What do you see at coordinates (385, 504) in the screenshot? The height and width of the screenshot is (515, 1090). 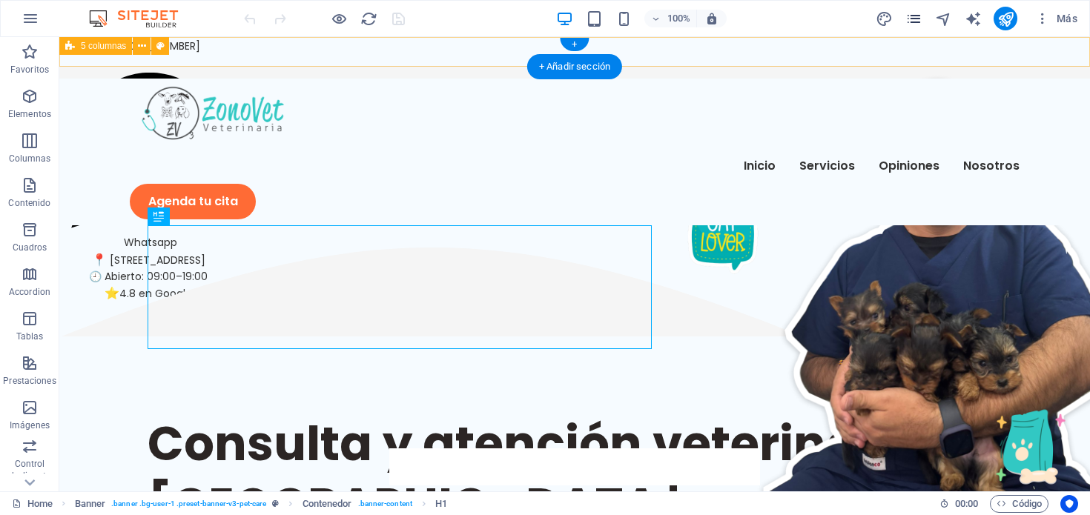 I see `span: . banner-content` at bounding box center [385, 504].